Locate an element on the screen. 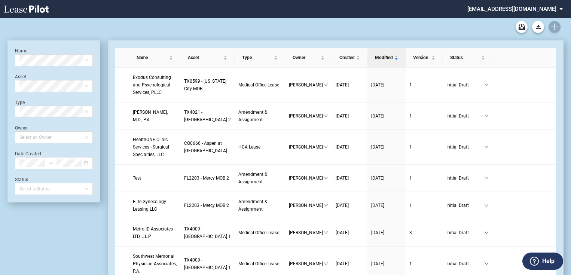 This screenshot has width=571, height=275. span: FL2203 - Mercy MOB 2 is located at coordinates (207, 178).